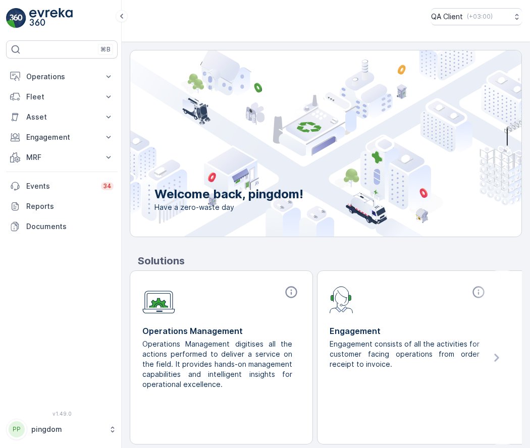 The image size is (530, 448). Describe the element at coordinates (329, 261) in the screenshot. I see `p: Solutions` at that location.